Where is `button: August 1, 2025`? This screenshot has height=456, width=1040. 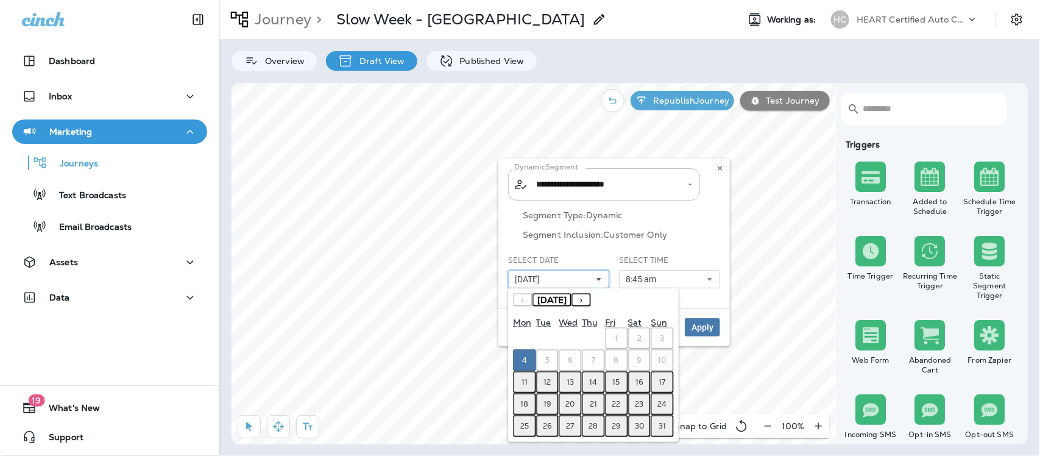 button: August 1, 2025 is located at coordinates (617, 338).